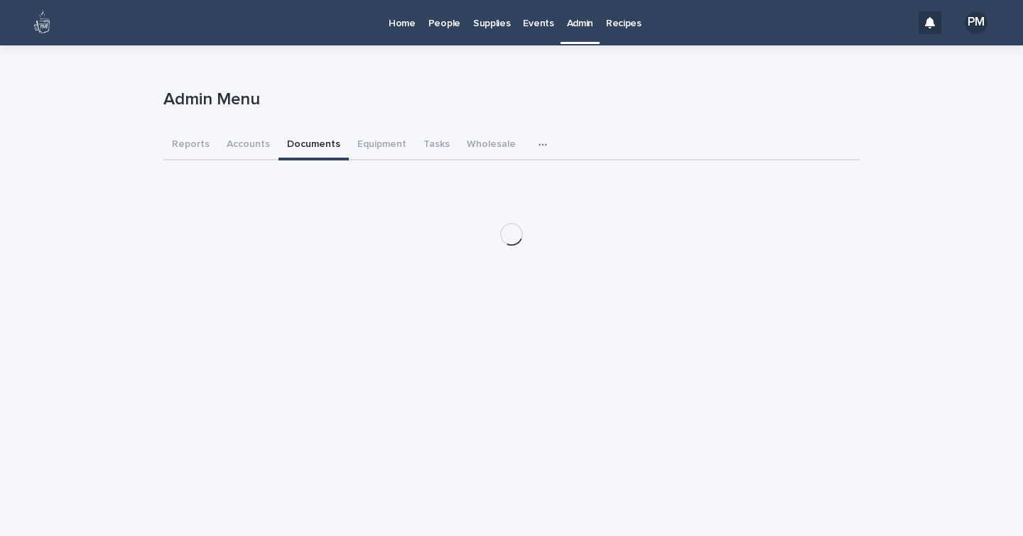 The height and width of the screenshot is (536, 1023). I want to click on img: 80hjoBaRqlyywVK24fQd, so click(43, 23).